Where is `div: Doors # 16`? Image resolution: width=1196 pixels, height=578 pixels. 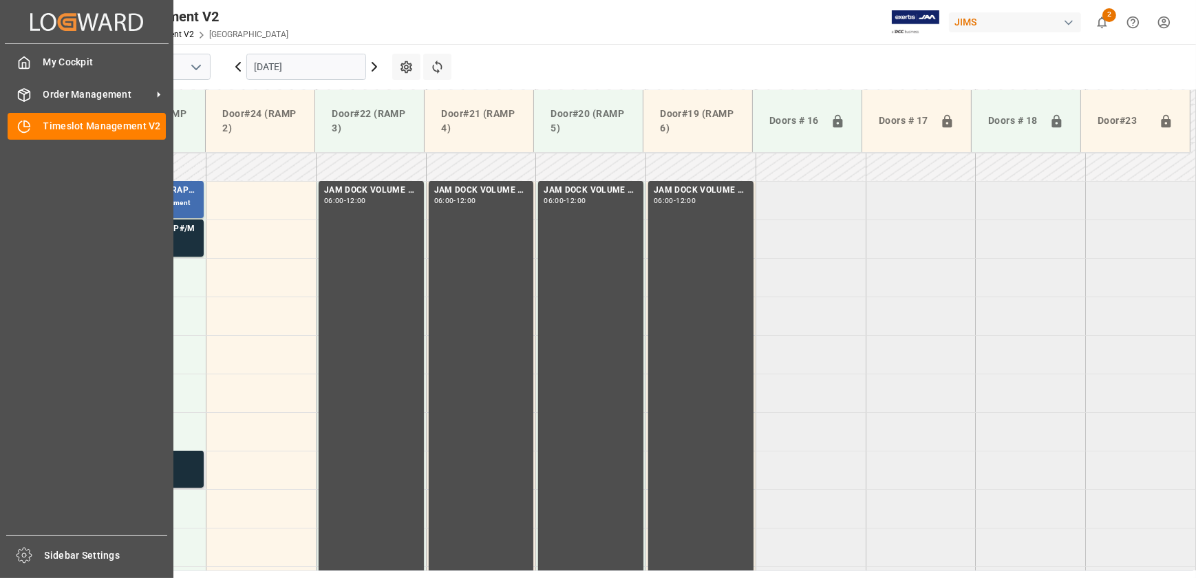
div: Doors # 16 is located at coordinates (794, 121).